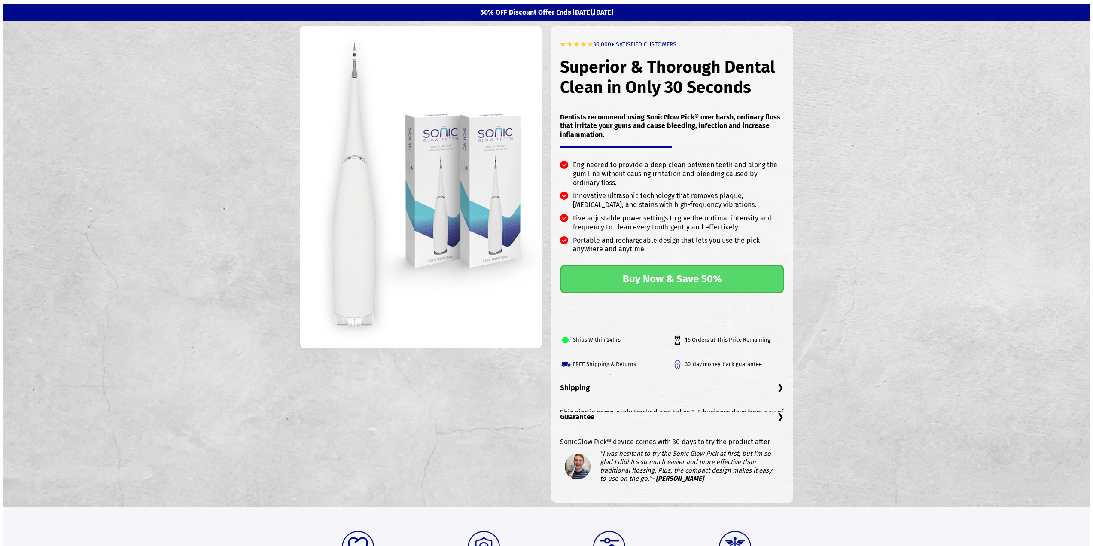 This screenshot has height=546, width=1093. What do you see at coordinates (672, 417) in the screenshot?
I see `p: Shipping is completely tracked and takes 3-5 business days from day of purchase to arrival.` at bounding box center [672, 417].